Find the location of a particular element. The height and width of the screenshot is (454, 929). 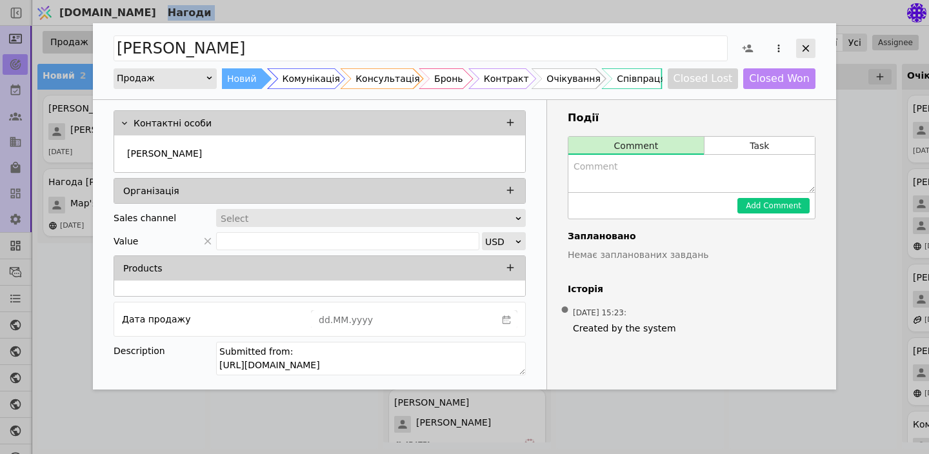

div: Description is located at coordinates (164, 351).